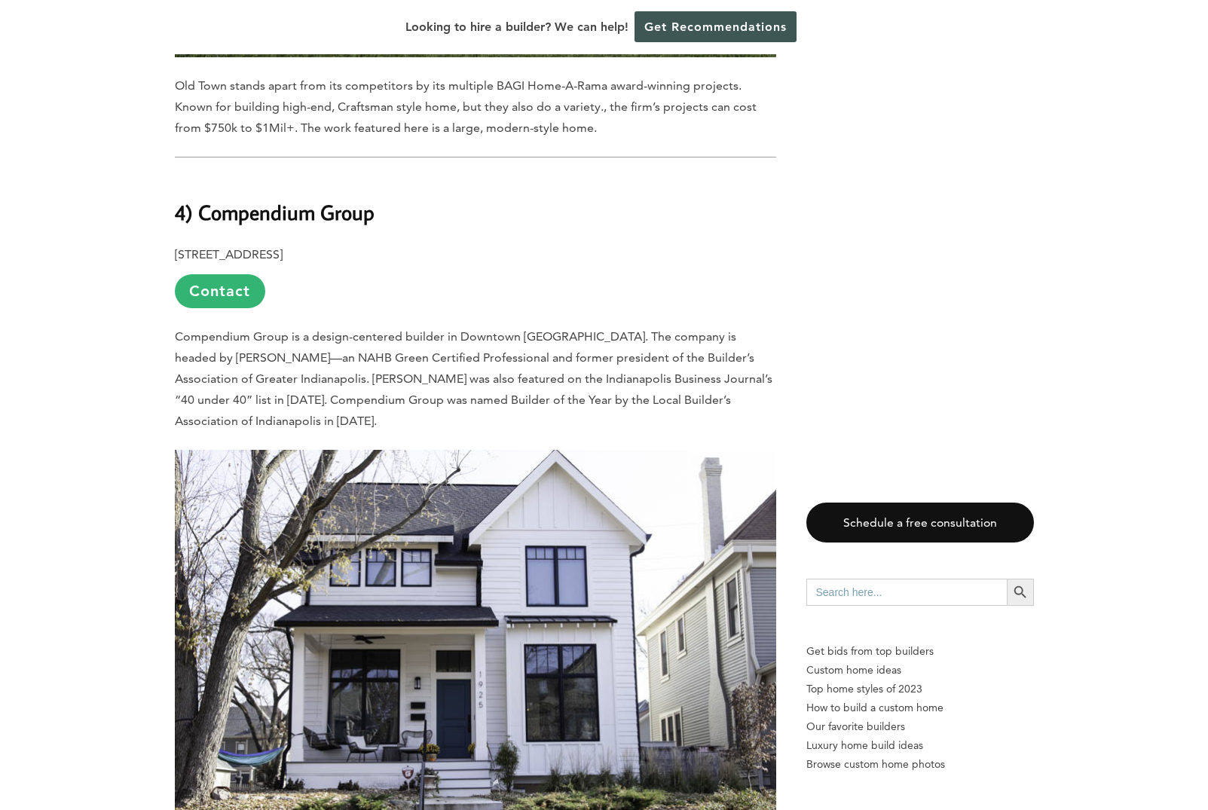 Image resolution: width=1208 pixels, height=810 pixels. I want to click on span: Old Town stands apart from its competitors by its multiple BAGI Home-A-Rama award-winning project..., so click(466, 106).